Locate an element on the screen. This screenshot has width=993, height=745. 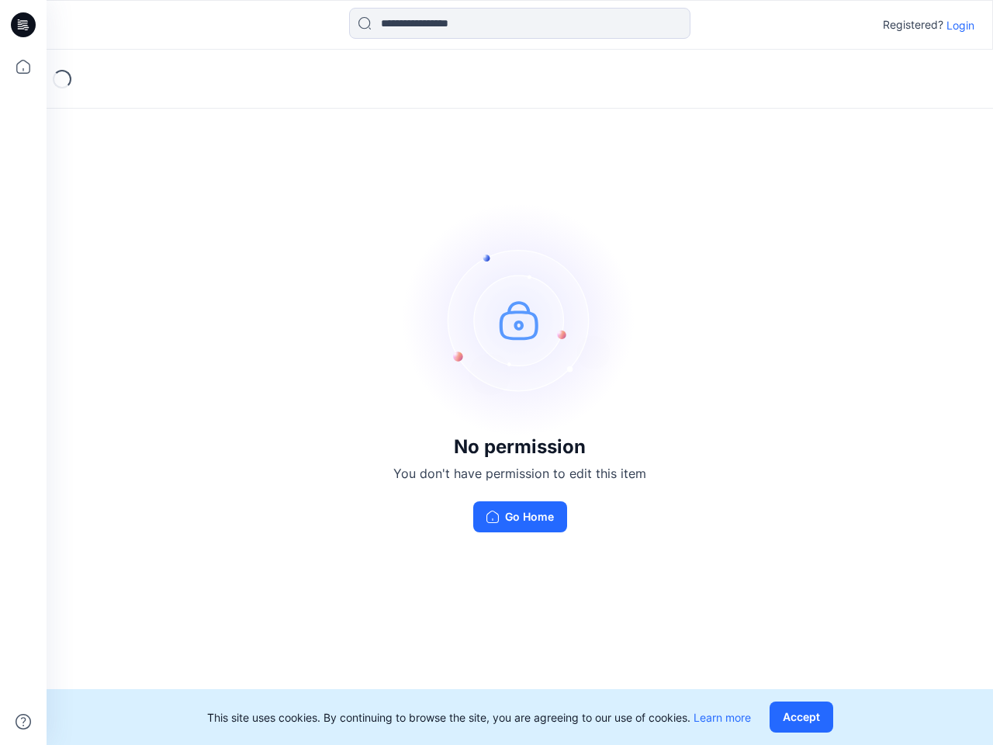
p: You don't have permission to edit this item is located at coordinates (520, 473).